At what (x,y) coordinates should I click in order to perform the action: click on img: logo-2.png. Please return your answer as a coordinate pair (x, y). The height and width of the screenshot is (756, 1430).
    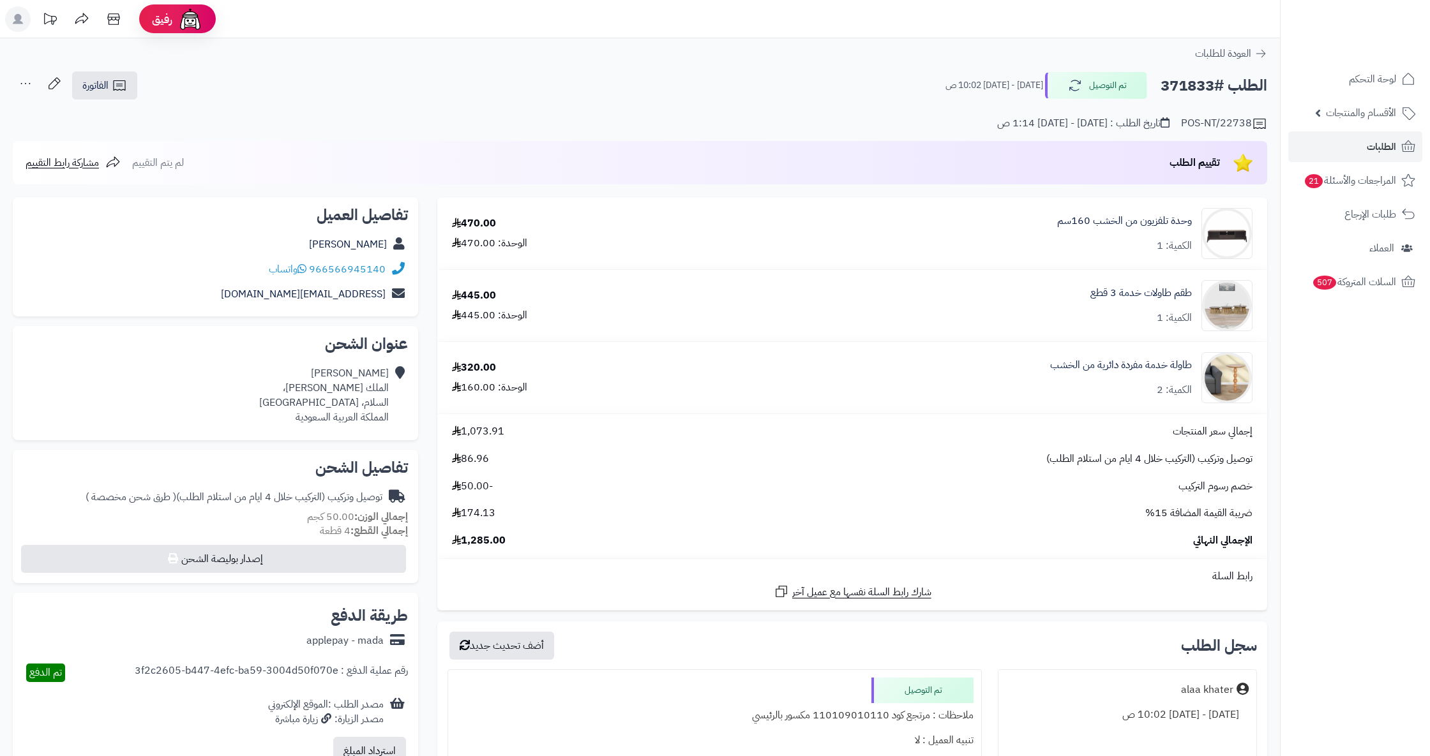
    Looking at the image, I should click on (1380, 23).